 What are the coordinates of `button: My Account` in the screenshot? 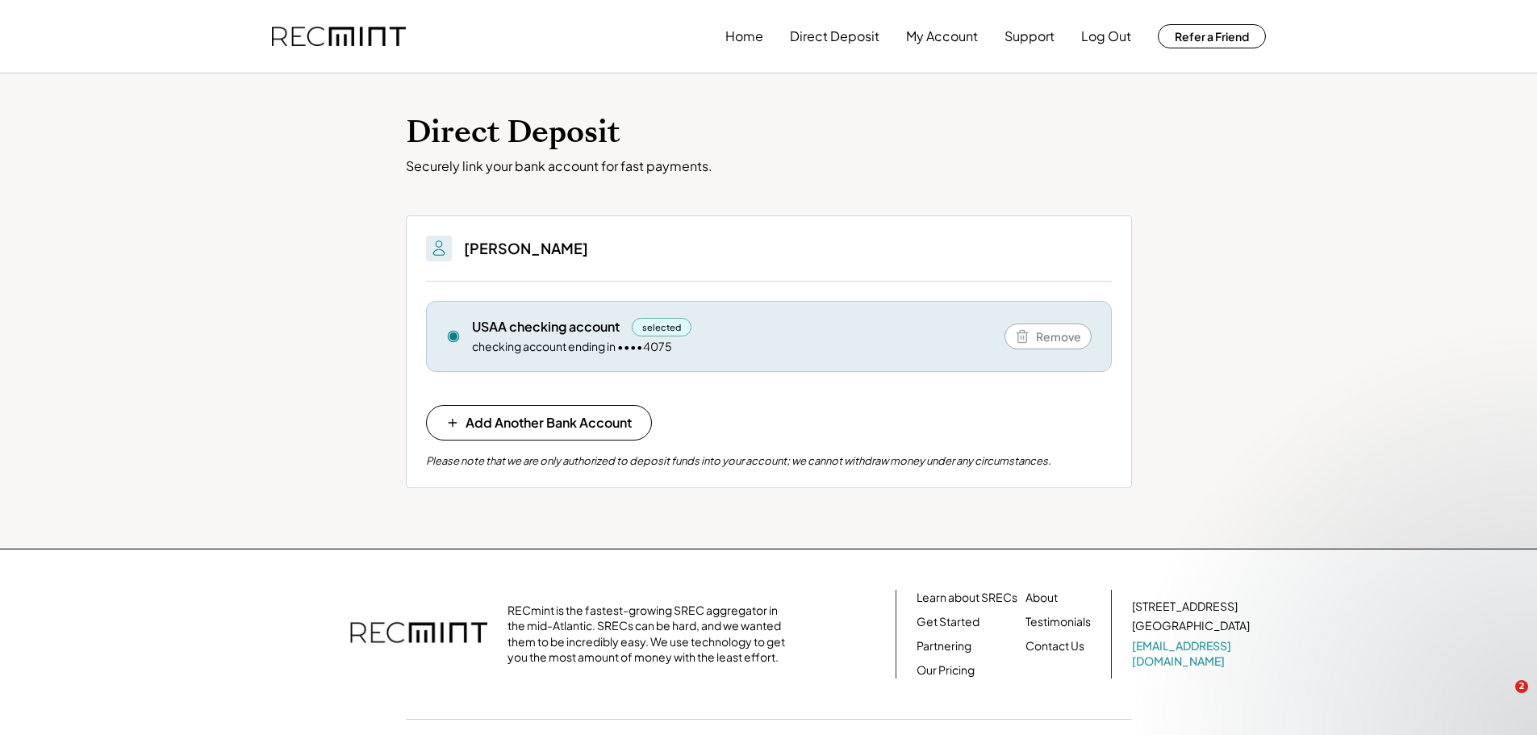 It's located at (942, 36).